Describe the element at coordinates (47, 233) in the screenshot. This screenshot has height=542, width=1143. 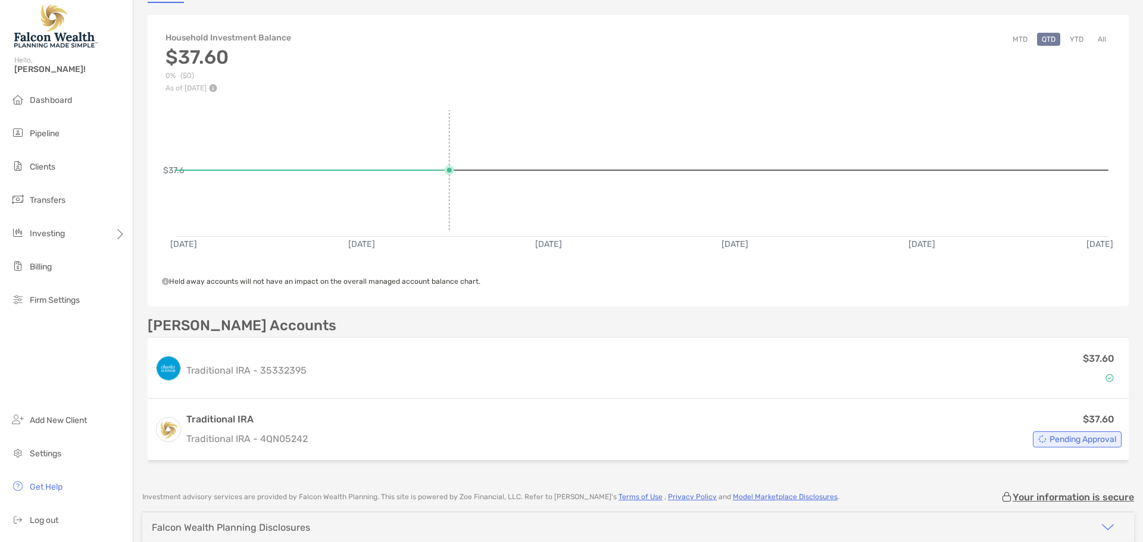
I see `span: Investing` at that location.